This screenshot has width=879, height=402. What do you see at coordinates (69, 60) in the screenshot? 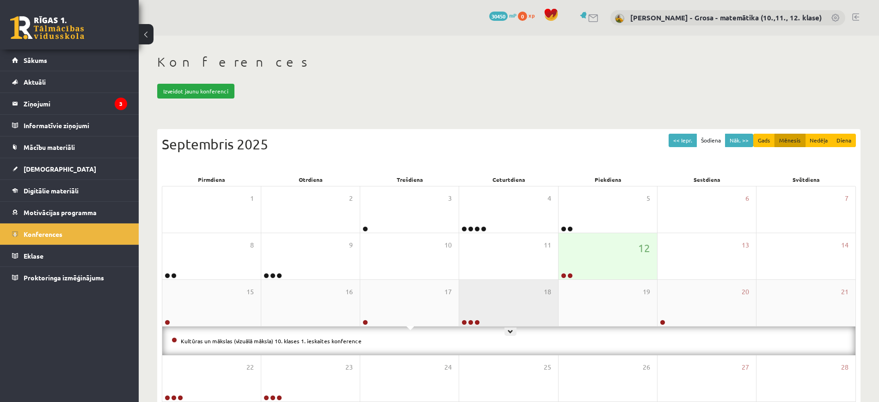
I see `a: Sākums` at bounding box center [69, 60].